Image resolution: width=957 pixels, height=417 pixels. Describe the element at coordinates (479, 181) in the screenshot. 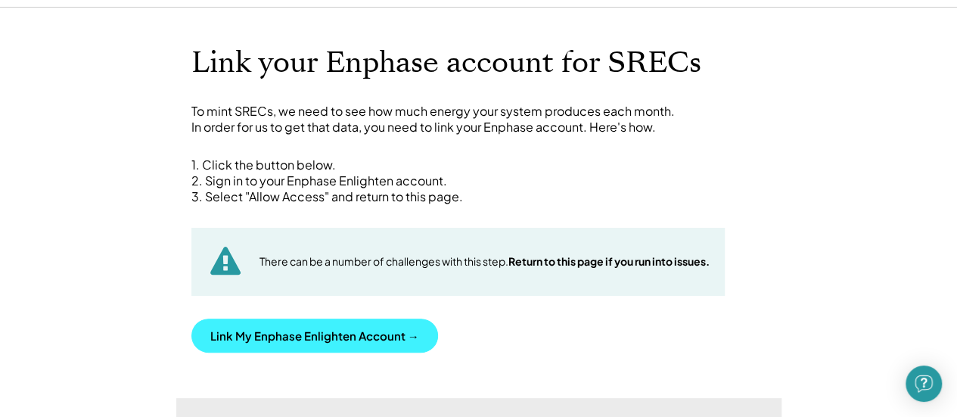

I see `div: 1. Click the button below. 2. Sign in to your Enphase Enlighten account. 3. Select "Allow Access"...` at that location.